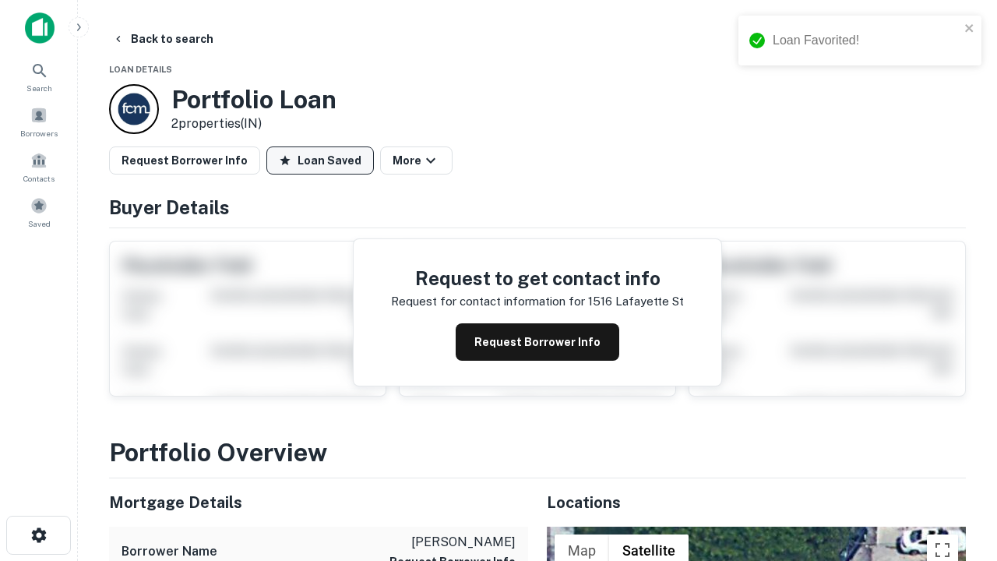 Image resolution: width=997 pixels, height=561 pixels. What do you see at coordinates (970, 29) in the screenshot?
I see `button: close` at bounding box center [970, 29].